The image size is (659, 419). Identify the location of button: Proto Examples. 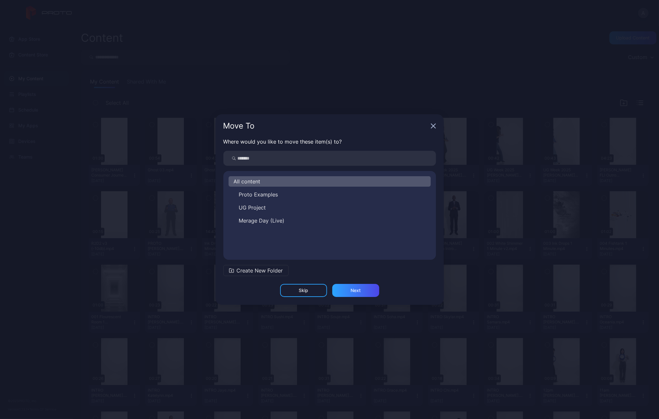
(330, 194).